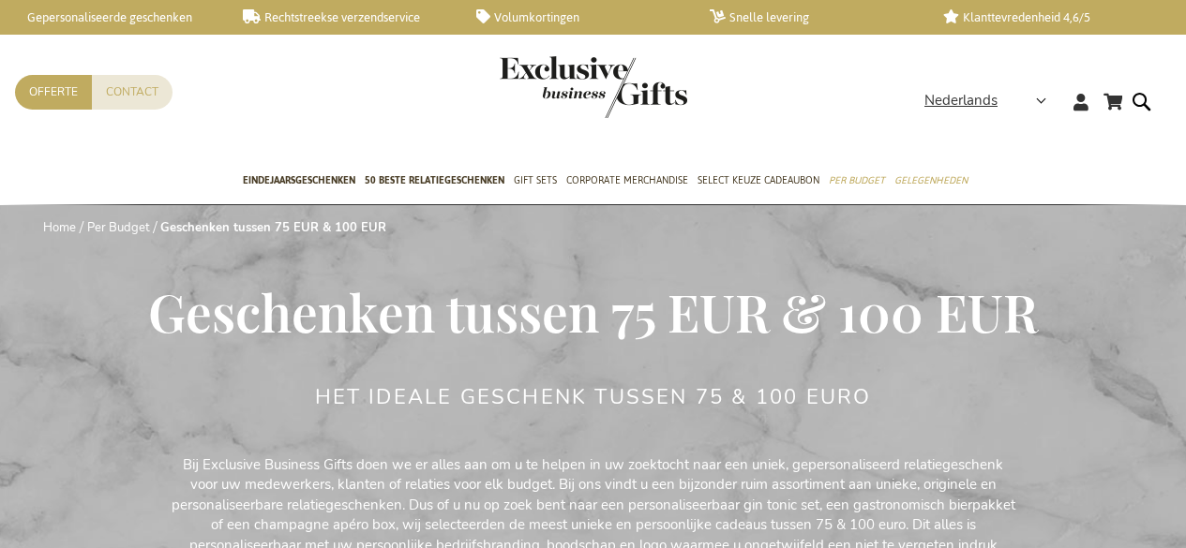 This screenshot has height=548, width=1186. I want to click on a: Klanttevredenheid 4,6/5, so click(1044, 17).